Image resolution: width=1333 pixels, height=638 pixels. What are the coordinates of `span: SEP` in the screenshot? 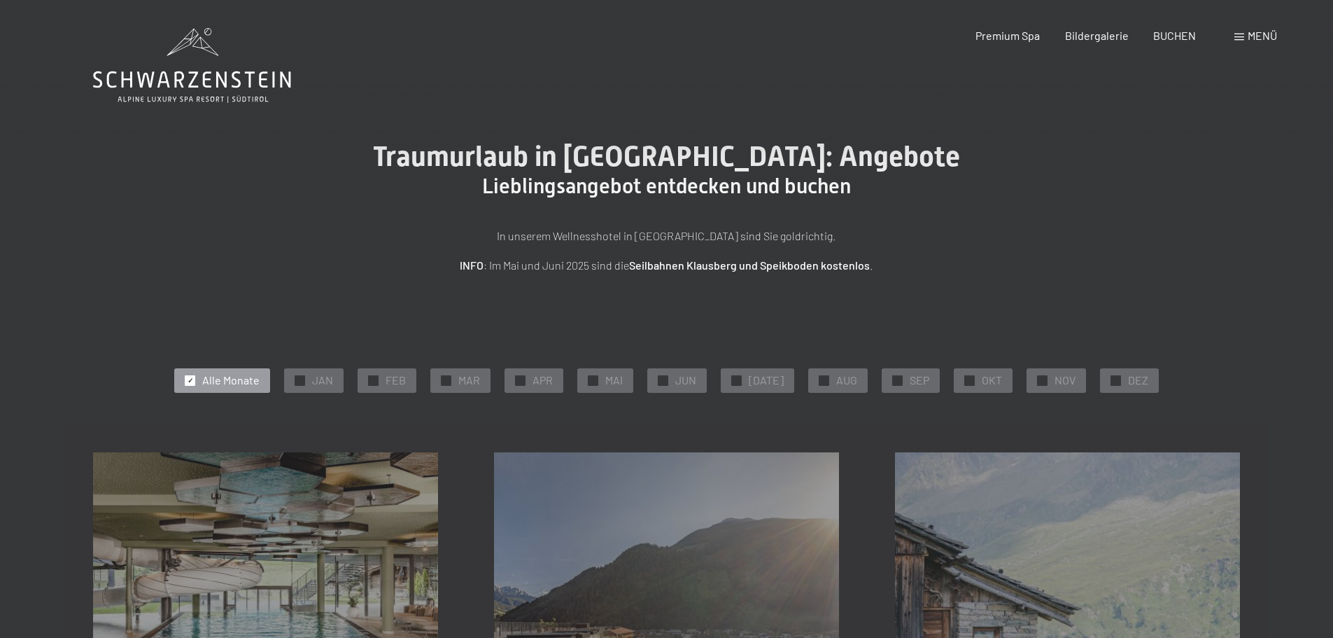 It's located at (920, 380).